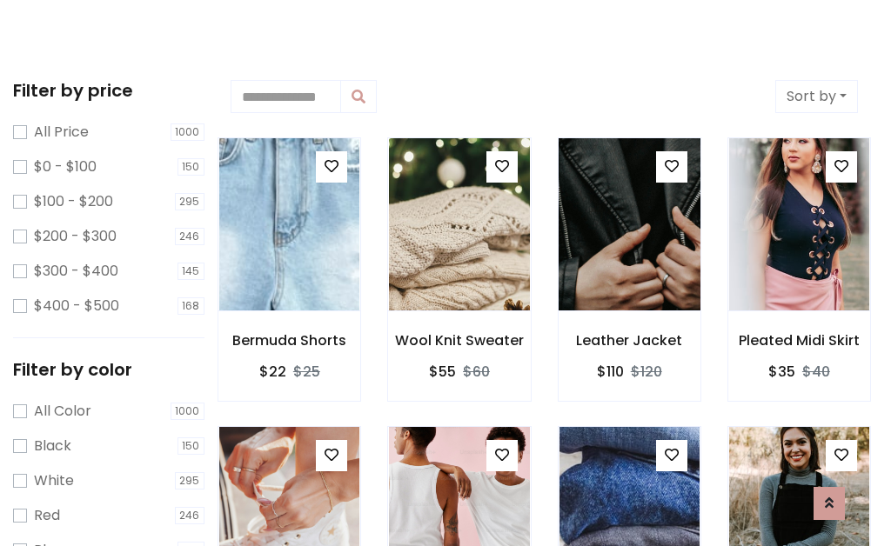  What do you see at coordinates (272, 372) in the screenshot?
I see `h6: $22` at bounding box center [272, 372].